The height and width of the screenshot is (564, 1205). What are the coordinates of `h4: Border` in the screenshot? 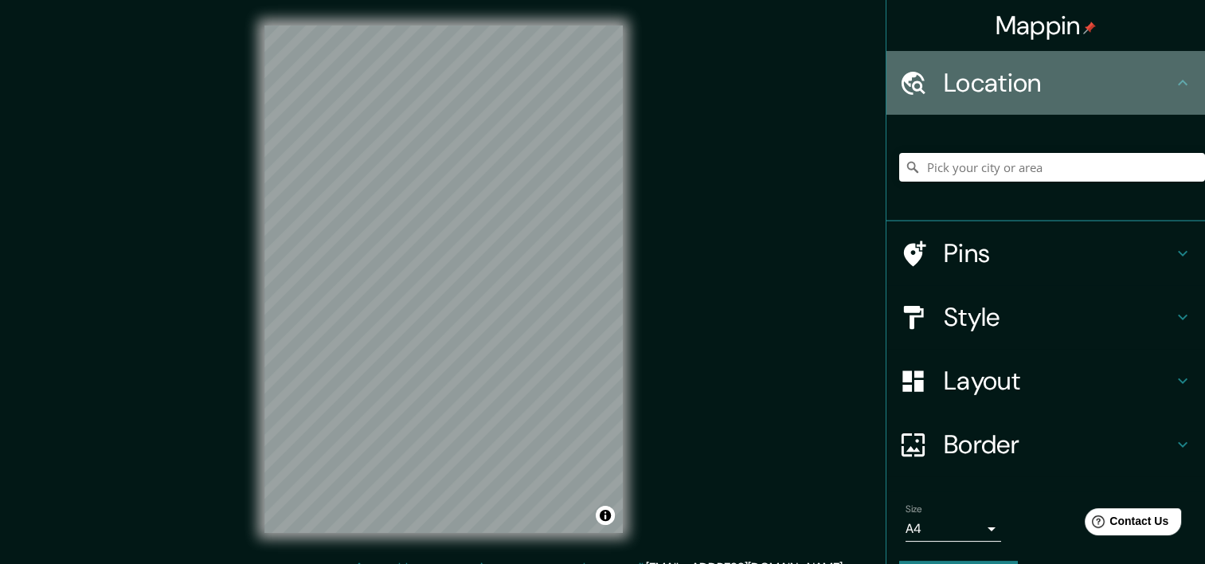 It's located at (1058, 444).